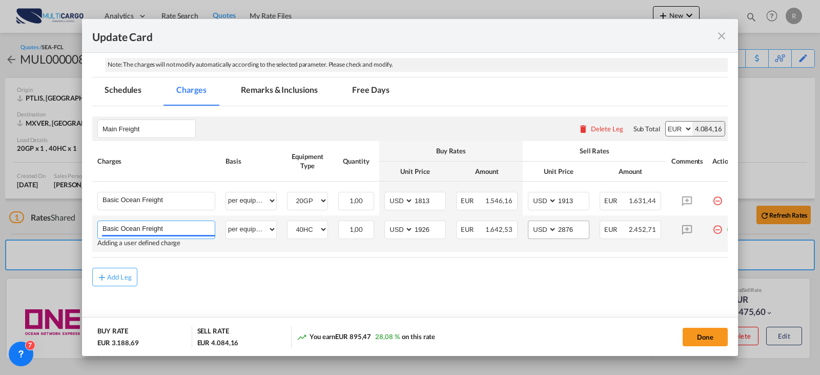 The width and height of the screenshot is (820, 375). I want to click on div: 4.084,16, so click(708, 129).